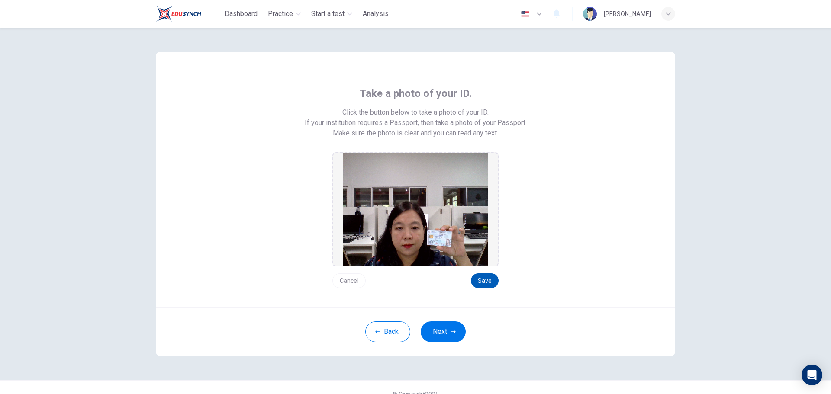  Describe the element at coordinates (388, 332) in the screenshot. I see `button: Back` at that location.